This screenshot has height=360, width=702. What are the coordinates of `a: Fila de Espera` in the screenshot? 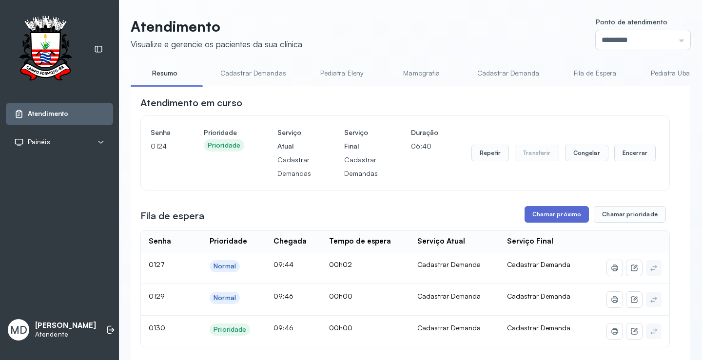 It's located at (595, 73).